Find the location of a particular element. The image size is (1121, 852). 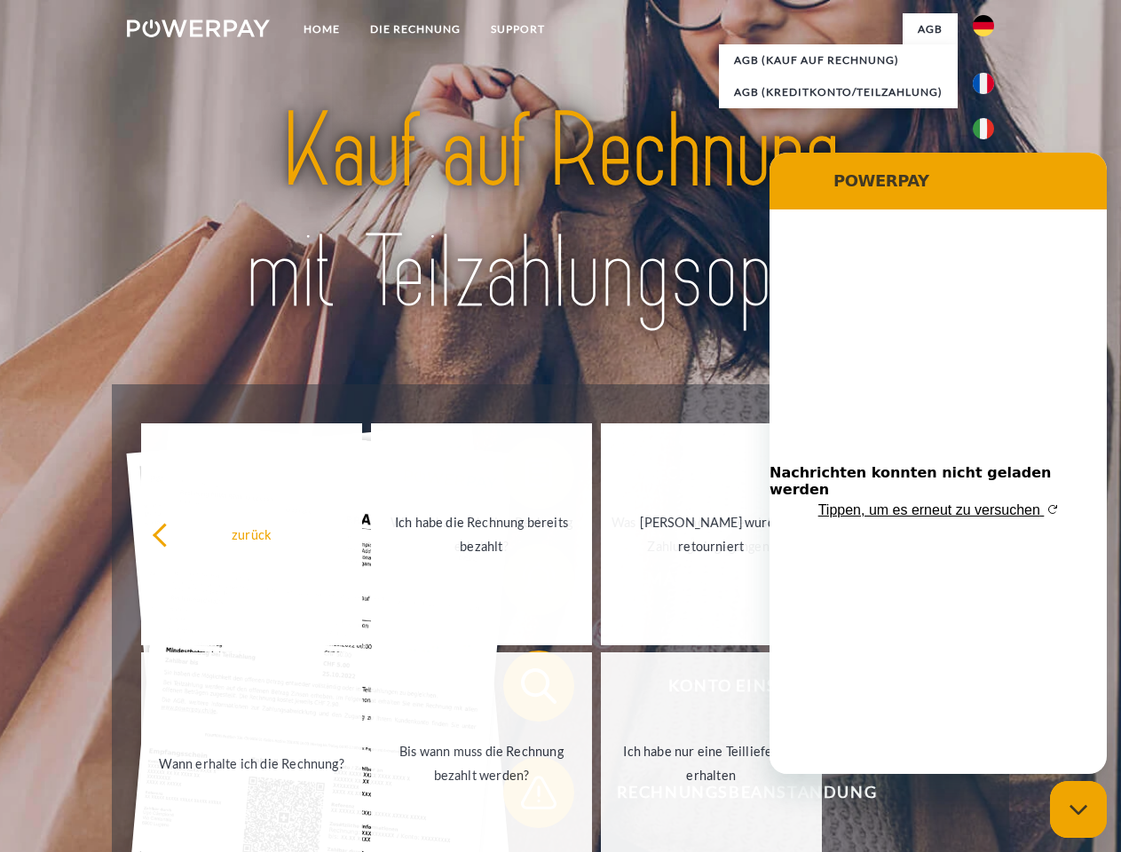

a: Home is located at coordinates (321, 29).